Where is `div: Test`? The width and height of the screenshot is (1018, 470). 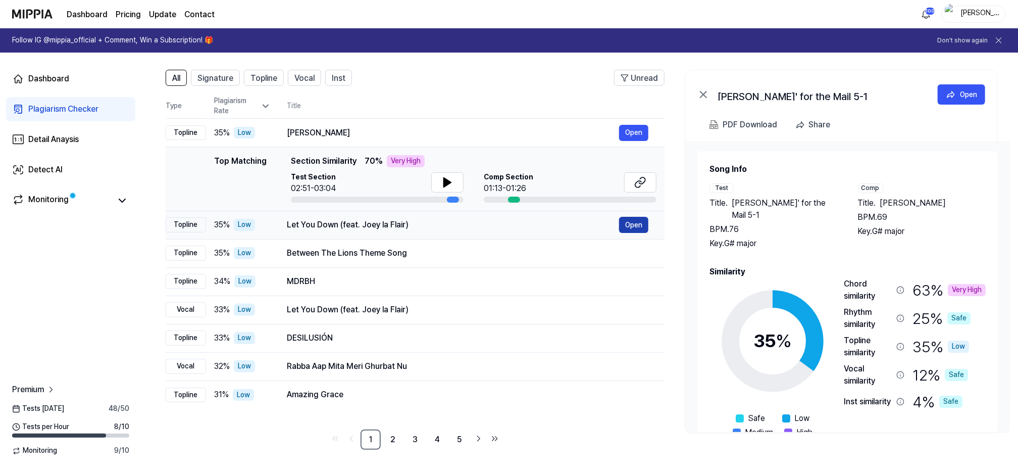 div: Test is located at coordinates (721, 188).